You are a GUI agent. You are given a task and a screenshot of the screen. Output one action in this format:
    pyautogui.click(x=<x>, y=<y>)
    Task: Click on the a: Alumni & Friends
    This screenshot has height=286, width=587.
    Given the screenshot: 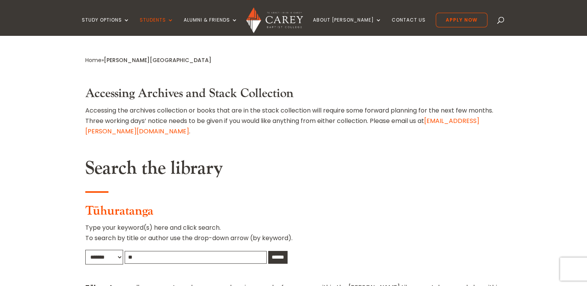 What is the action you would take?
    pyautogui.click(x=211, y=26)
    